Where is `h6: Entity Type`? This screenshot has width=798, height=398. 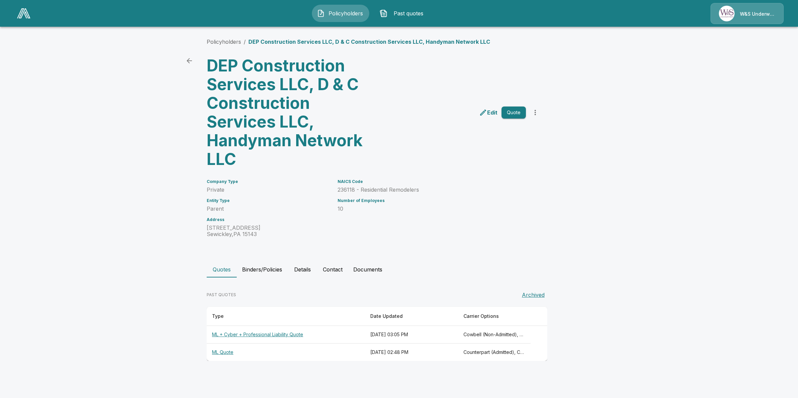 h6: Entity Type is located at coordinates (268, 201).